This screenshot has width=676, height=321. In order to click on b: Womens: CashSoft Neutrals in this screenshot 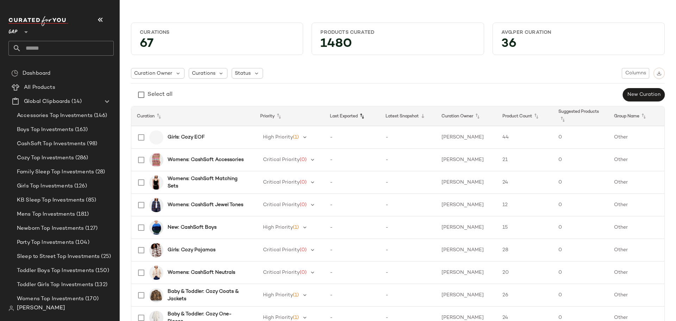, I will do `click(202, 272)`.